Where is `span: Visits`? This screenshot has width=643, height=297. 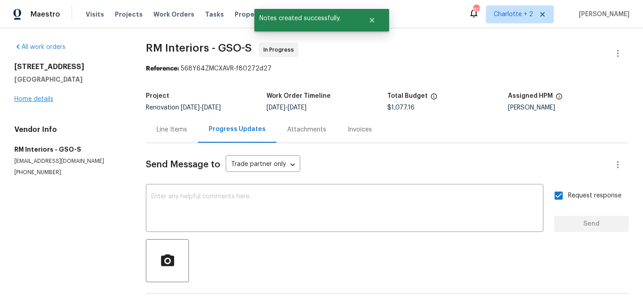
span: Visits is located at coordinates (95, 14).